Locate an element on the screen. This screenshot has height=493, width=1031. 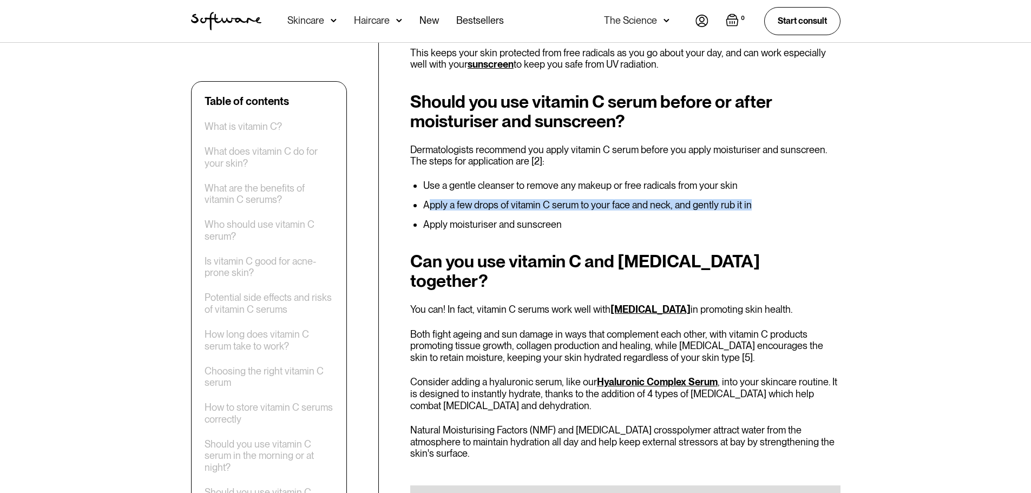
a: Is vitamin C good for acne-prone skin? is located at coordinates (269, 267).